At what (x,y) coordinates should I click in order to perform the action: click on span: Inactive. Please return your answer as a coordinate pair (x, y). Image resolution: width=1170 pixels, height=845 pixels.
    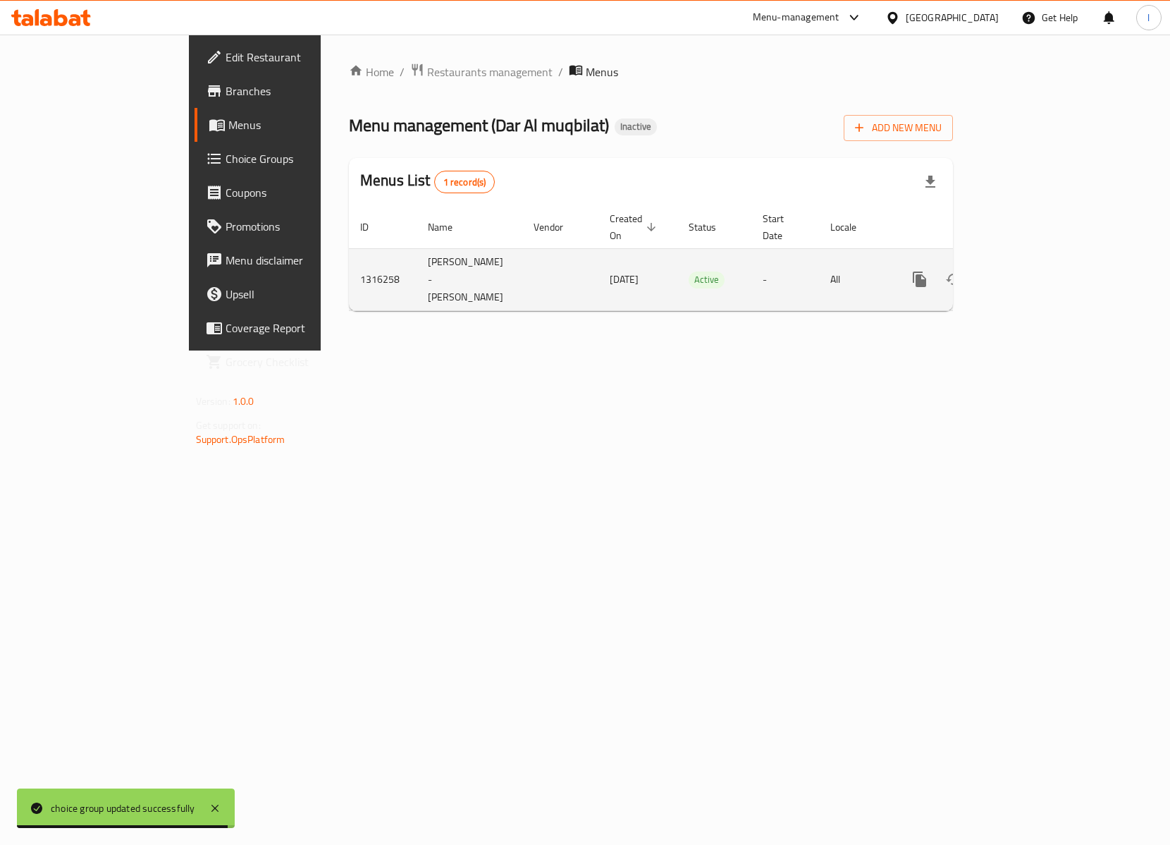
    Looking at the image, I should click on (636, 126).